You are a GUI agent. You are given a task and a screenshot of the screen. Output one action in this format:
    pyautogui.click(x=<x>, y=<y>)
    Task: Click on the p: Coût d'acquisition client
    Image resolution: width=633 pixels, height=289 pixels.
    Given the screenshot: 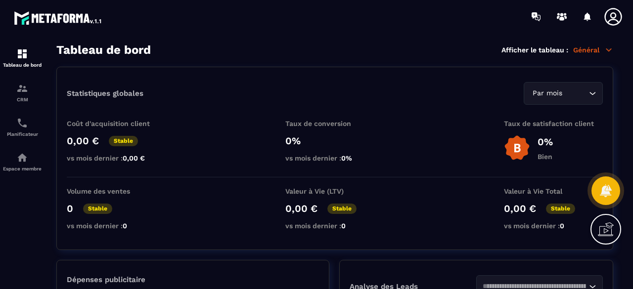 What is the action you would take?
    pyautogui.click(x=116, y=124)
    